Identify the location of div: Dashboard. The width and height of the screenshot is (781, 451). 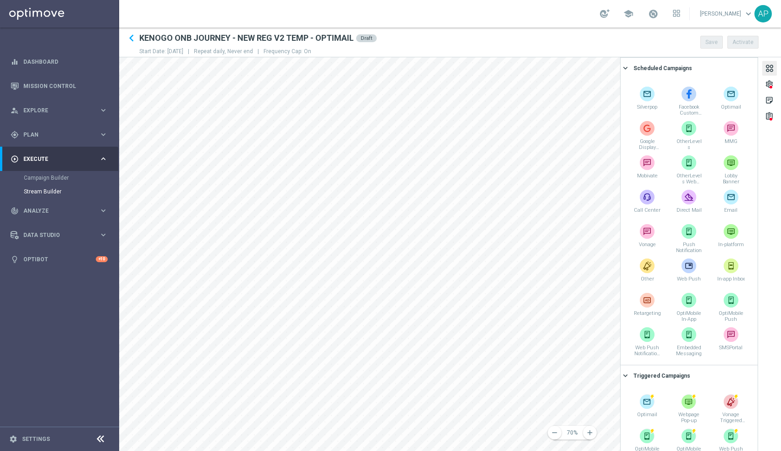
(59, 61).